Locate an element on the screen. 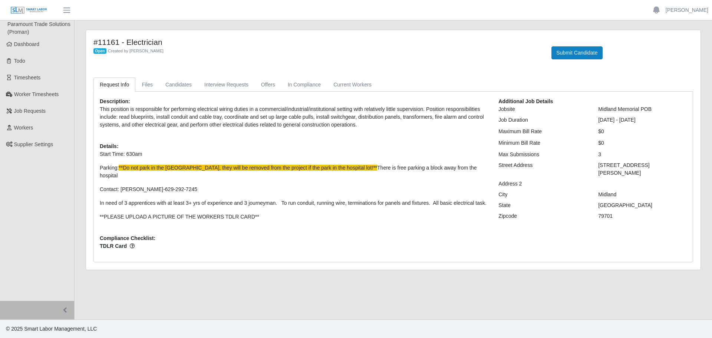 The height and width of the screenshot is (338, 712). a: Request Info is located at coordinates (114, 85).